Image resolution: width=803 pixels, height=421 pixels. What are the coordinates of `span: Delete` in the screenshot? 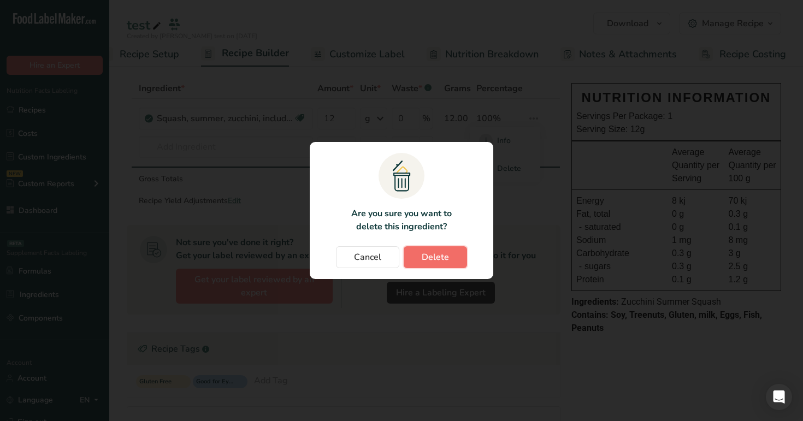 It's located at (435, 257).